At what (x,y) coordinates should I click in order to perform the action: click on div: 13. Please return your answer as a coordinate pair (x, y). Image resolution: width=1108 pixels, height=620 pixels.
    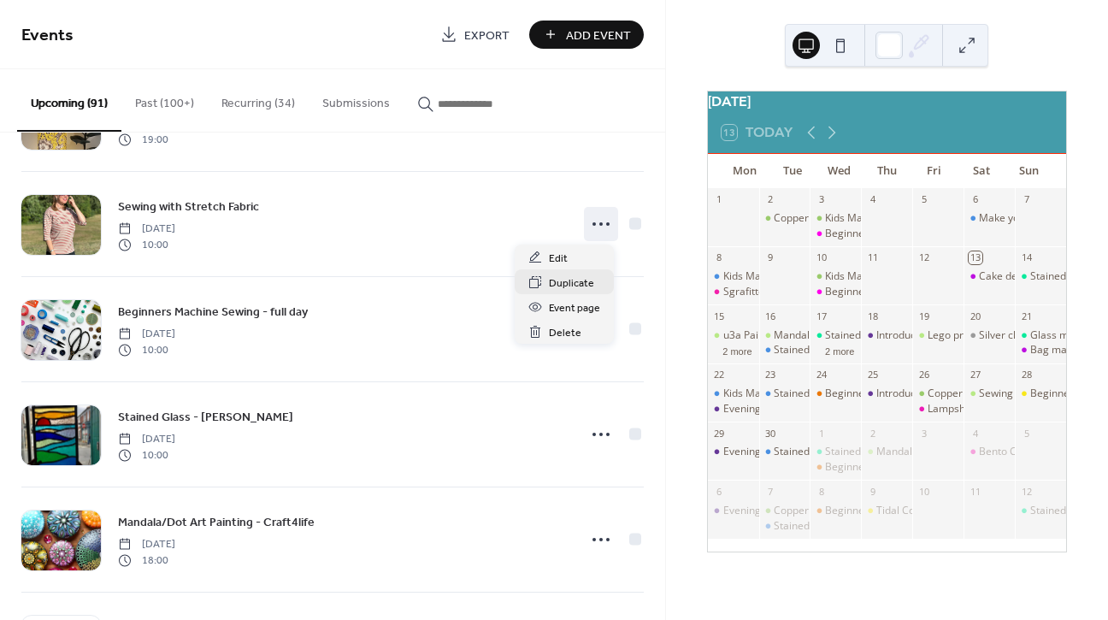
    Looking at the image, I should click on (974, 257).